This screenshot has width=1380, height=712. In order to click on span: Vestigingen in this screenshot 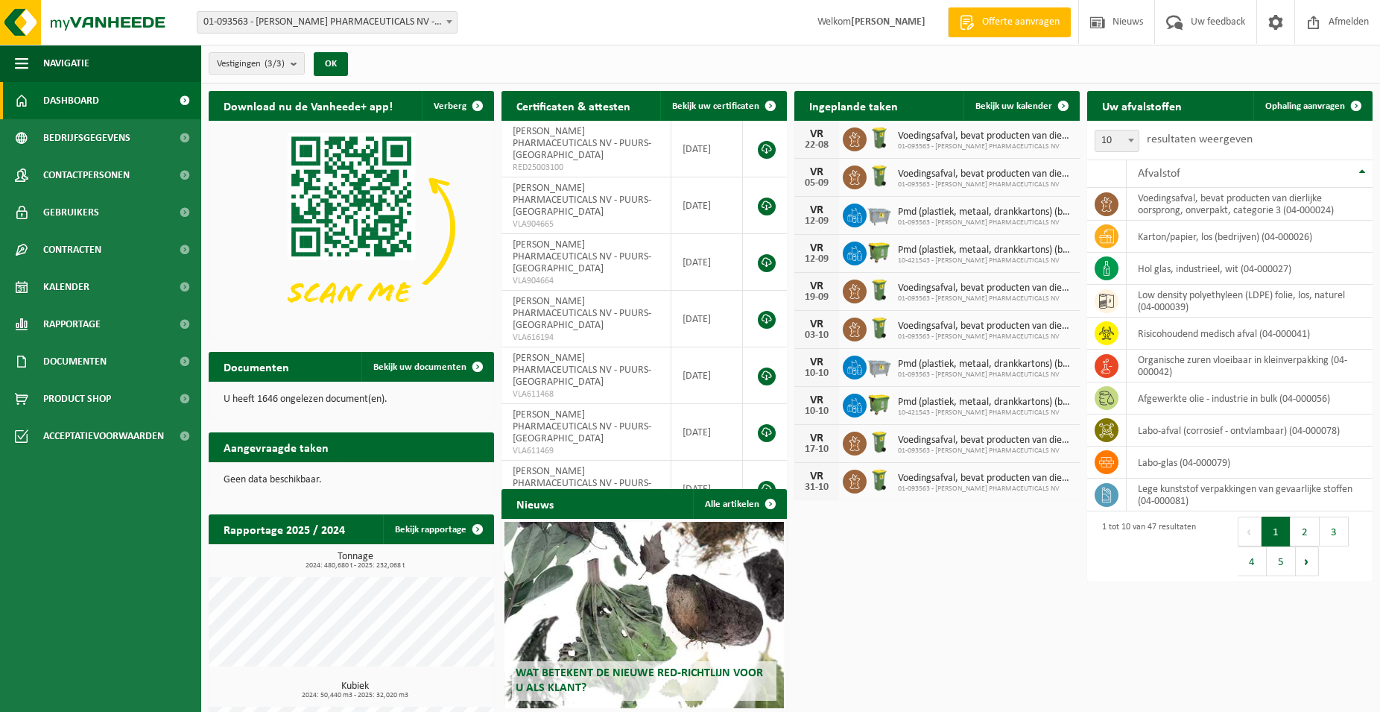, I will do `click(250, 64)`.